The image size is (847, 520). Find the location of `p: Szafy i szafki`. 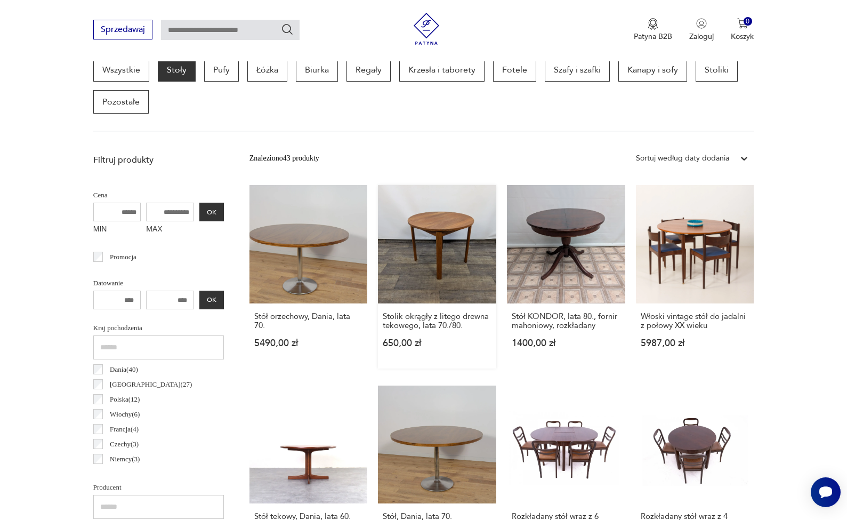

p: Szafy i szafki is located at coordinates (577, 70).